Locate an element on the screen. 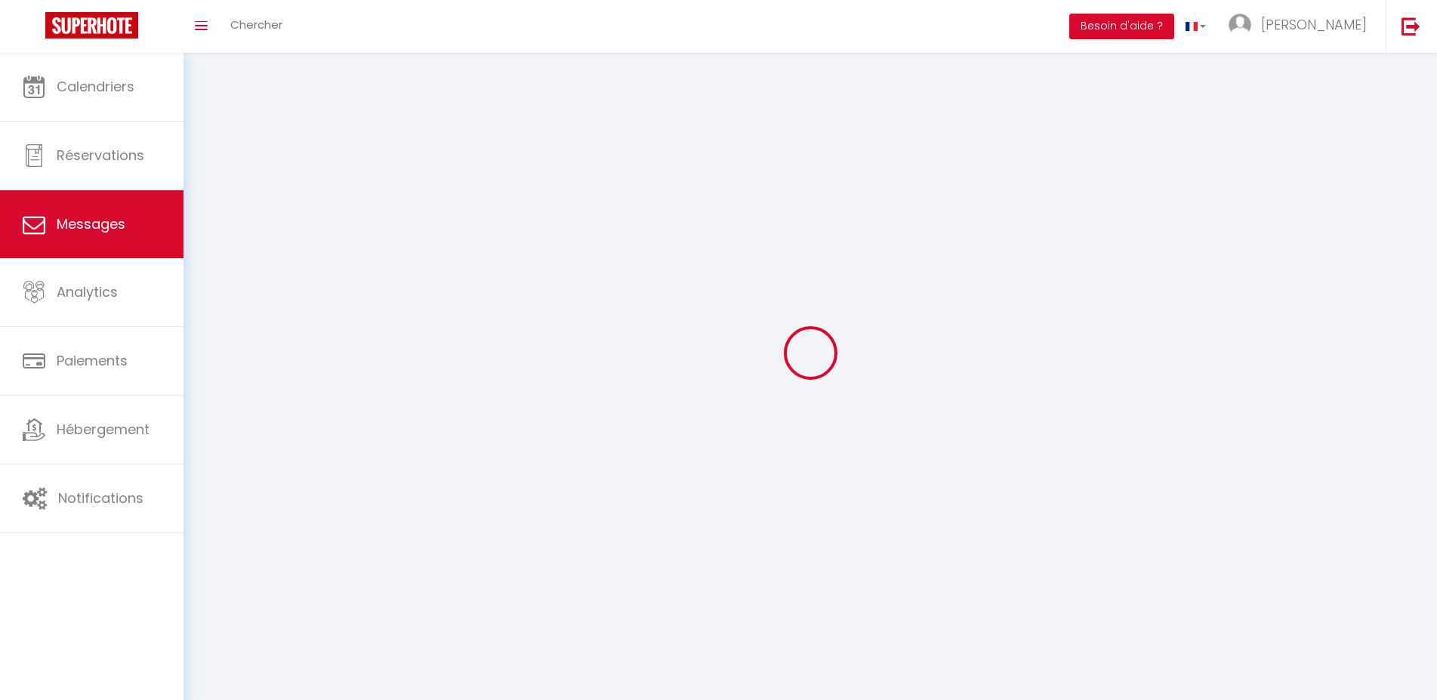 This screenshot has height=700, width=1437. button: Open LiveChat chat widget is located at coordinates (35, 29).